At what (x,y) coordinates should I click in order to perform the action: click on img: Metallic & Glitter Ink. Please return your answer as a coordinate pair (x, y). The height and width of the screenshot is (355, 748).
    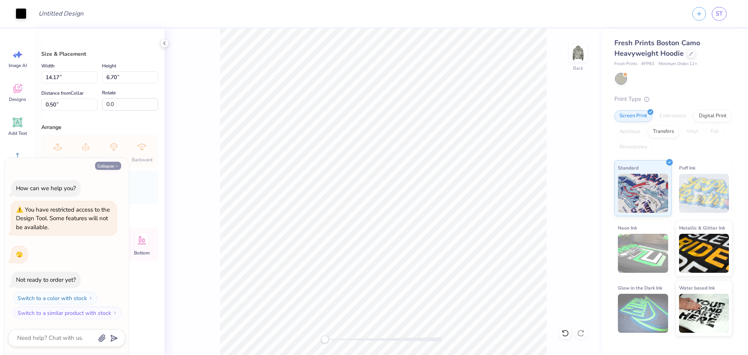
    Looking at the image, I should click on (704, 253).